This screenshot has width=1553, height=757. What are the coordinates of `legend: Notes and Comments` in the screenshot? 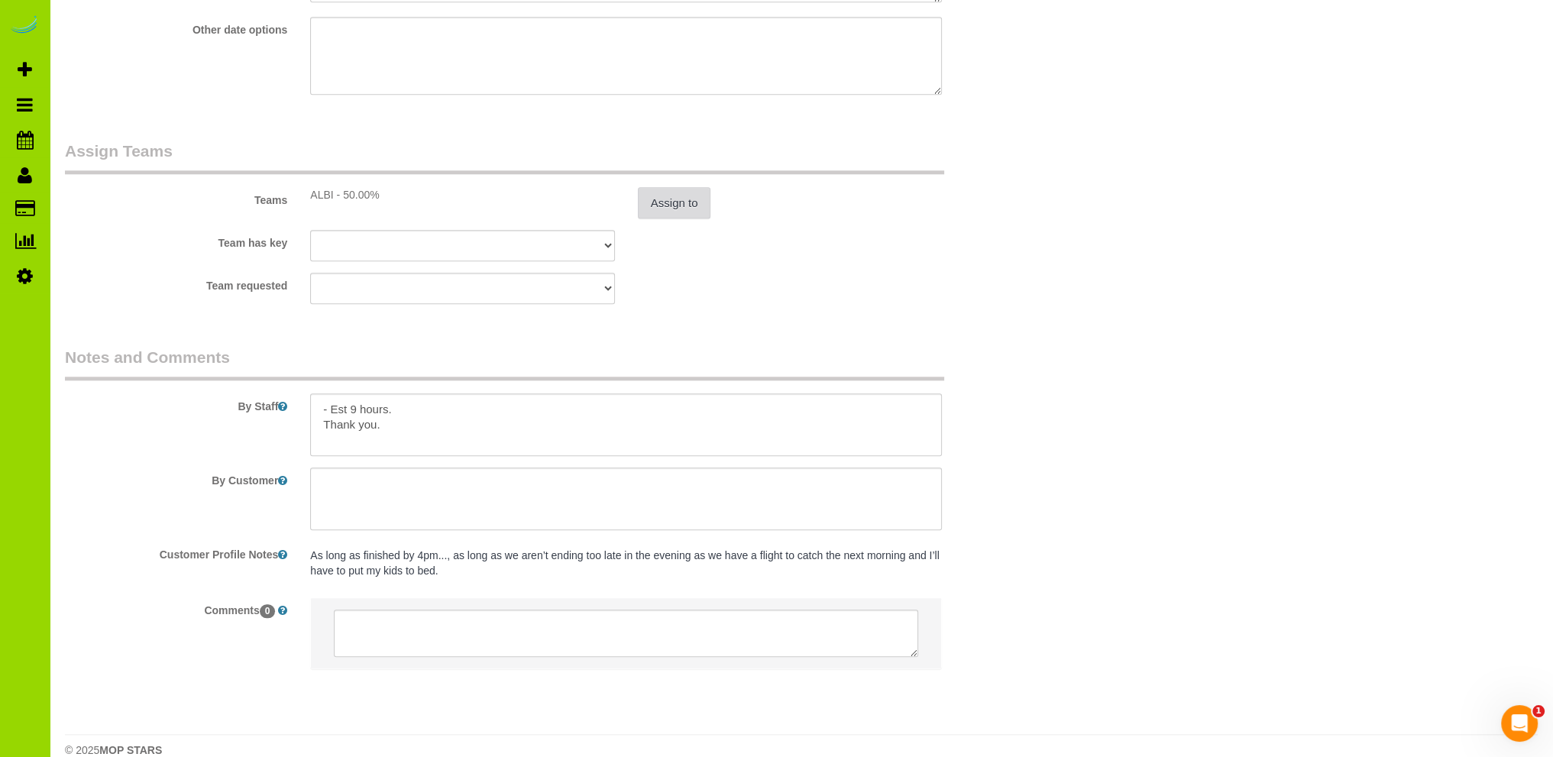 It's located at (504, 363).